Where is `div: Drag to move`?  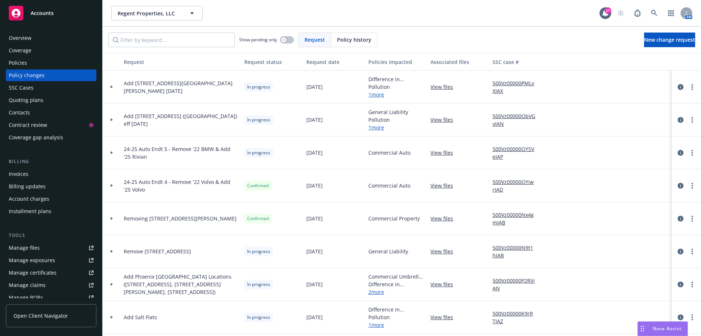
div: Drag to move is located at coordinates (642, 328).